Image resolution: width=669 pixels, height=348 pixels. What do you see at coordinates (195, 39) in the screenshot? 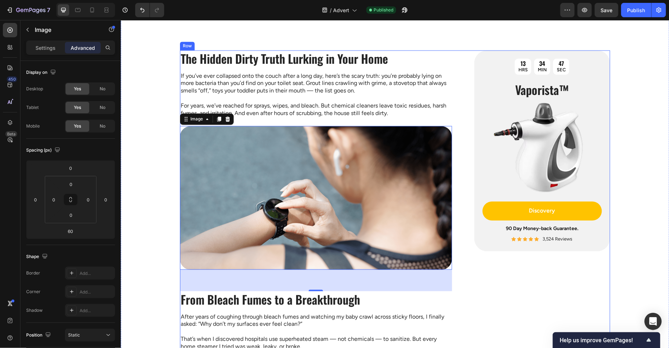
I see `h2: The Hidden Dirty Truth Lurking in Your Home` at bounding box center [195, 39].